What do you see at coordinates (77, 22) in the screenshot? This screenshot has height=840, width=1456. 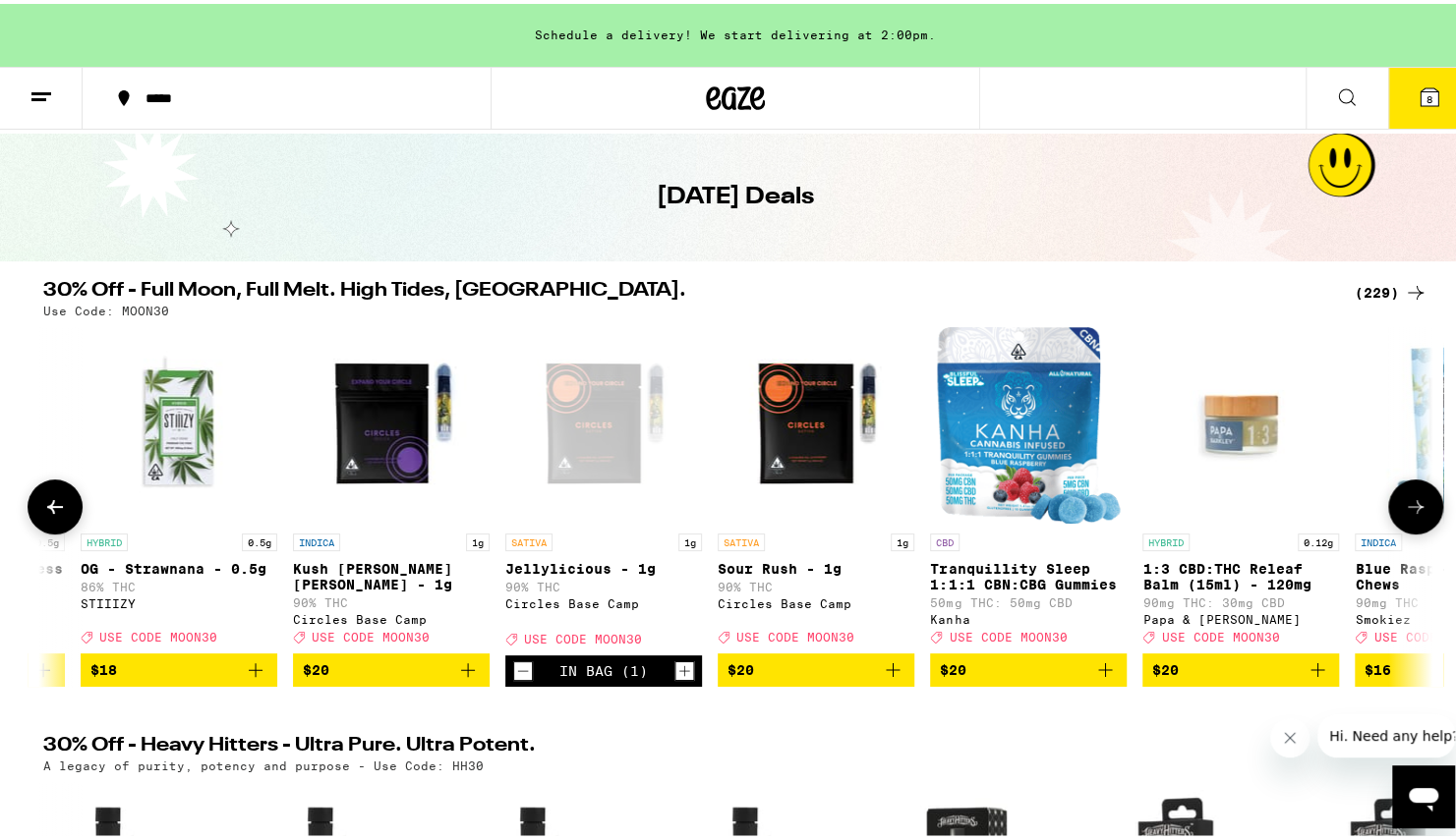 I see `span: Hi. Need any help?` at bounding box center [77, 22].